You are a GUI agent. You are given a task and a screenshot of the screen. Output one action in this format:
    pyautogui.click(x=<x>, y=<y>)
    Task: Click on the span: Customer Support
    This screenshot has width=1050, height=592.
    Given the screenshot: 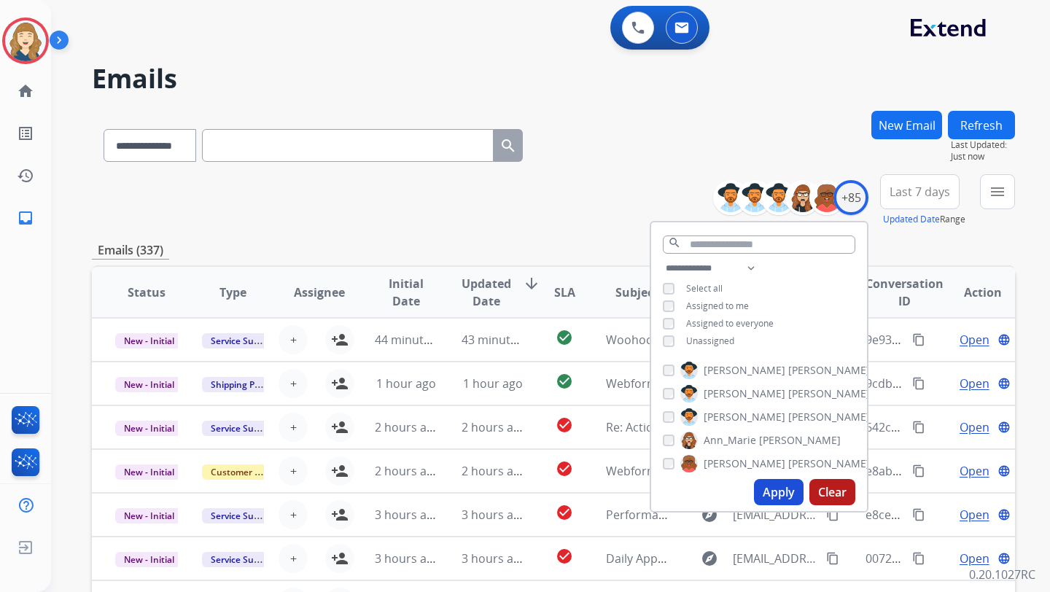 What is the action you would take?
    pyautogui.click(x=249, y=472)
    